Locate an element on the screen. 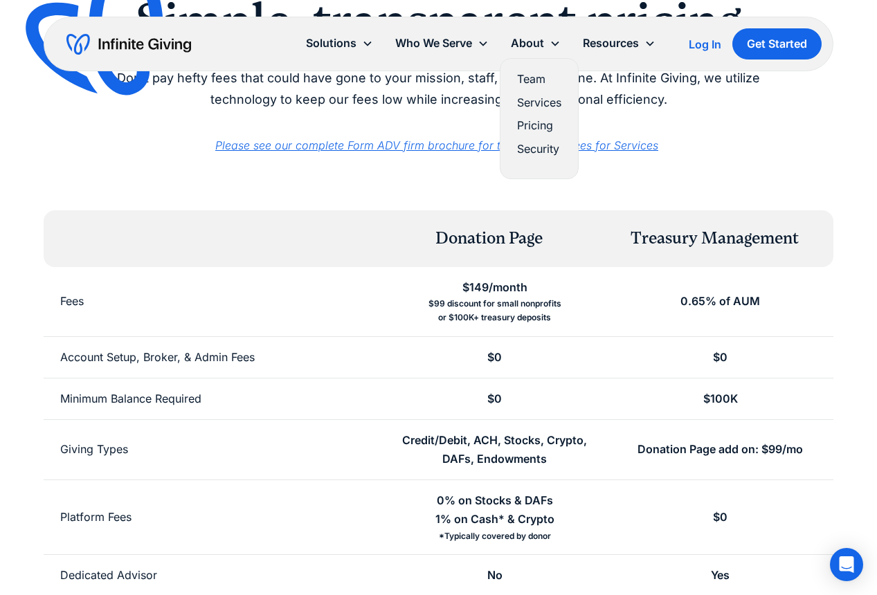 Image resolution: width=877 pixels, height=595 pixels. a: Please see our complete Form ADV firm brochure for the full list of Fees for Services is located at coordinates (437, 145).